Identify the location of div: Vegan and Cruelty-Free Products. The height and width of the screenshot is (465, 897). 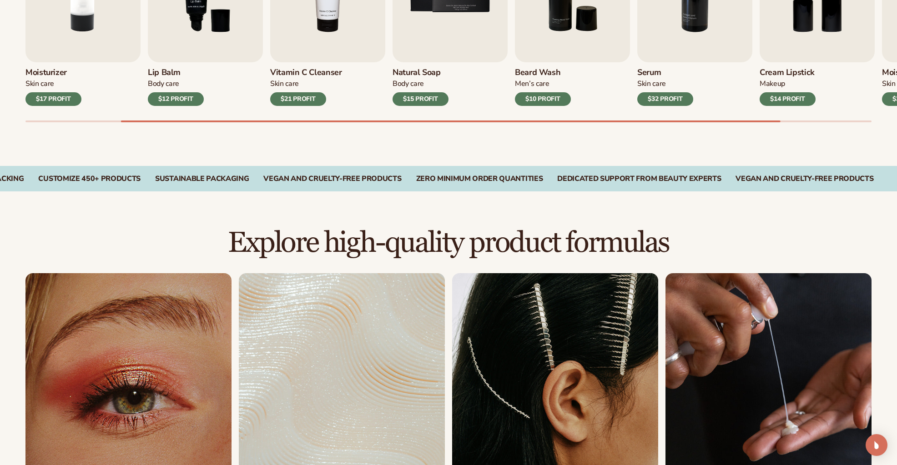
(804, 179).